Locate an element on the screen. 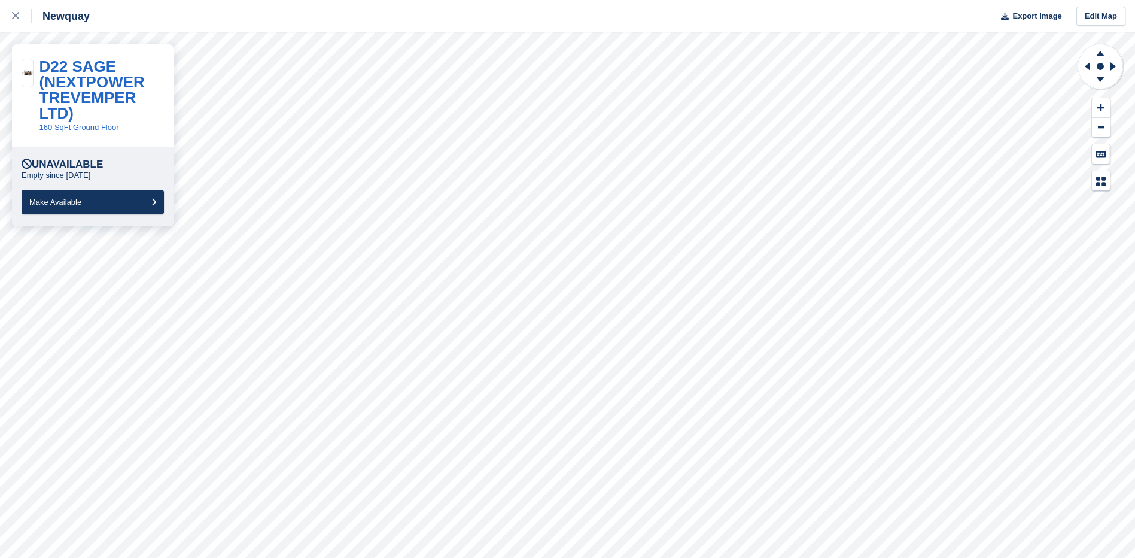  div: Newquay is located at coordinates (60, 16).